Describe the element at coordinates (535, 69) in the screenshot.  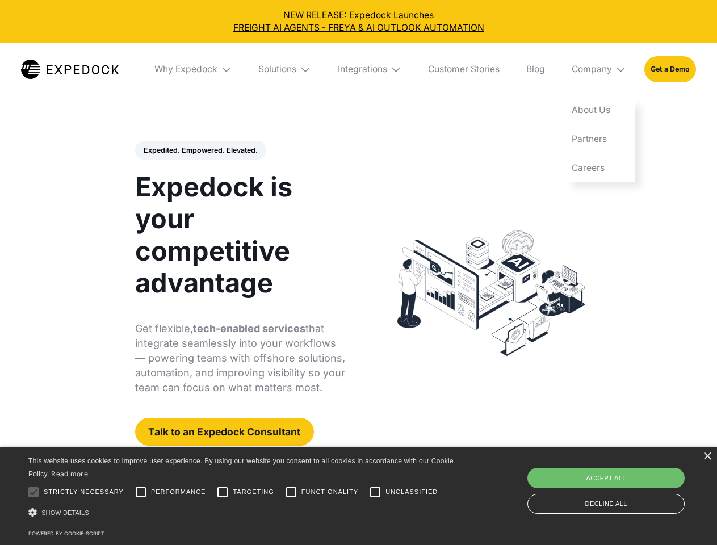
I see `a: Blog` at that location.